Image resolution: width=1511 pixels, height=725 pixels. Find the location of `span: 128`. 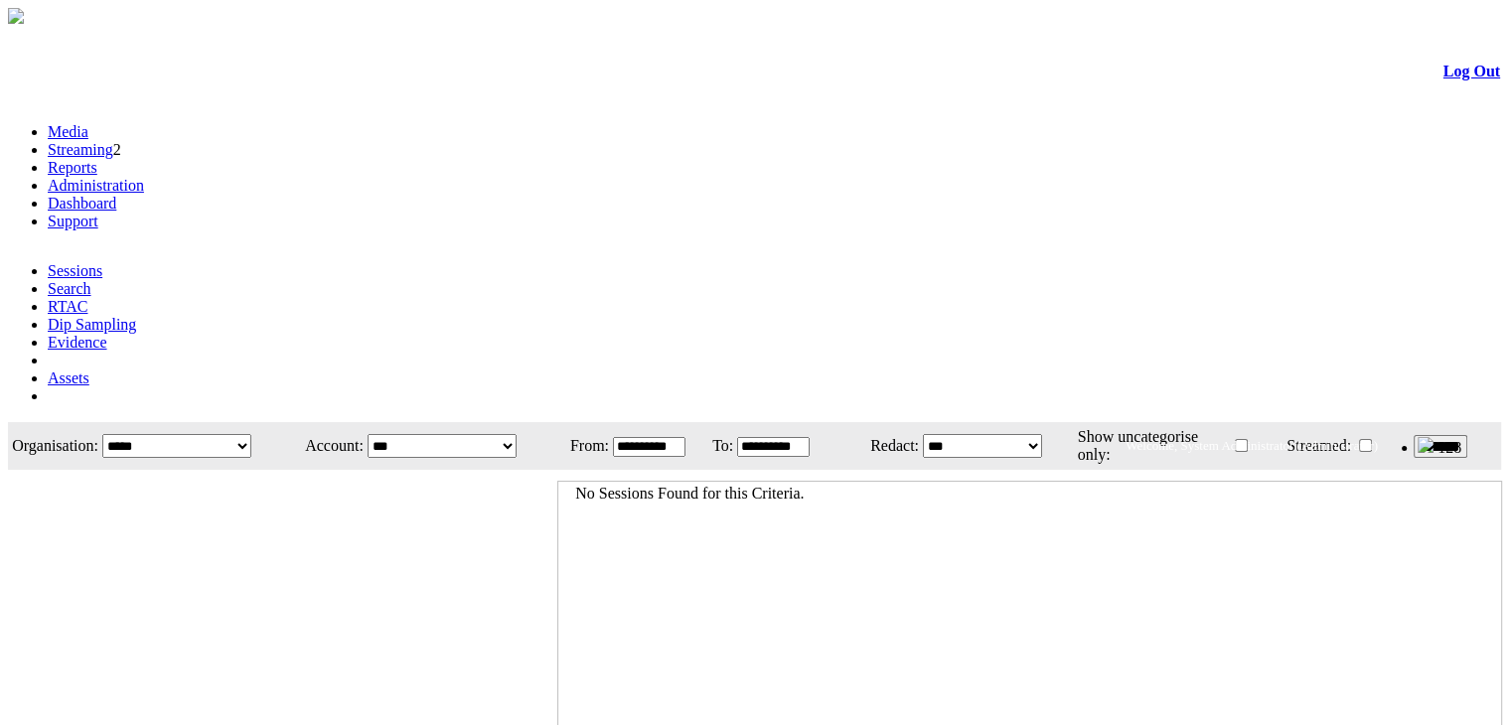

span: 128 is located at coordinates (1449, 447).